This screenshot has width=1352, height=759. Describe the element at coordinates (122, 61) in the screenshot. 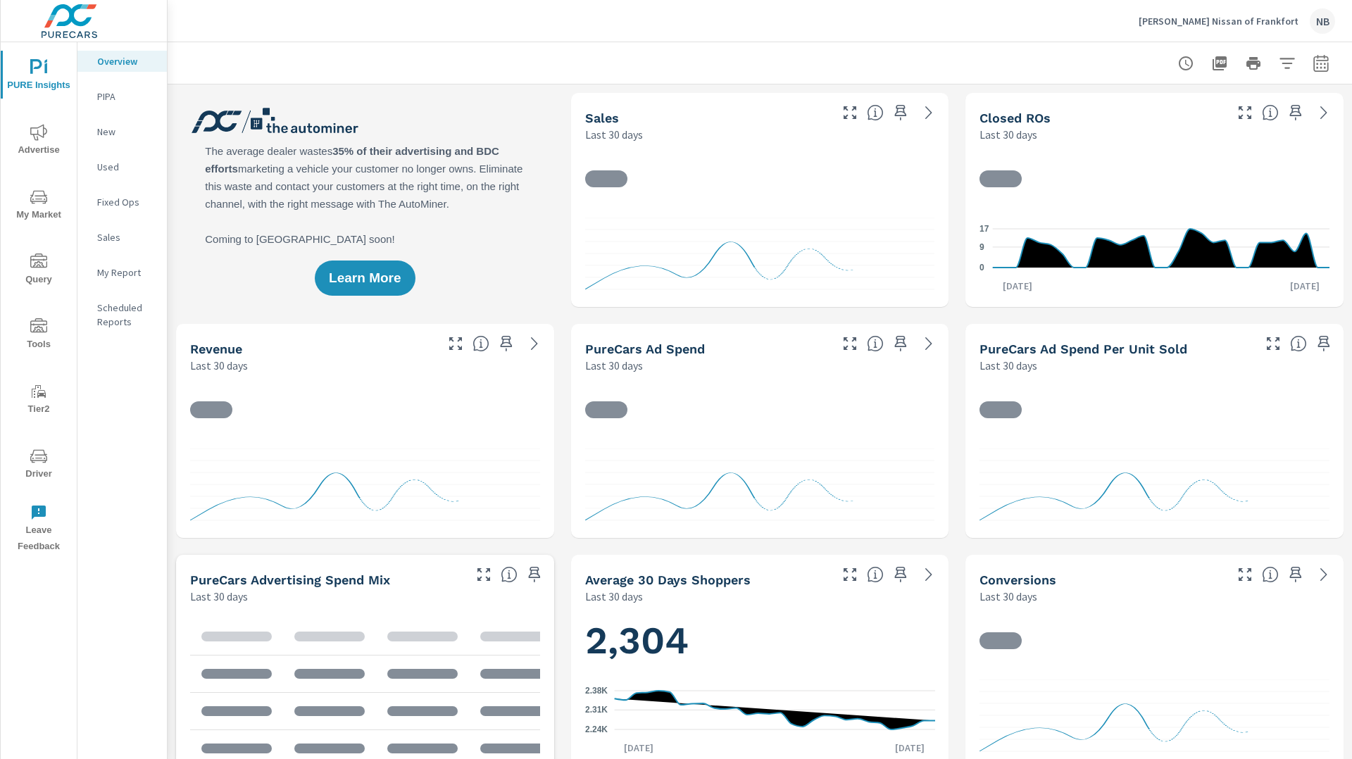

I see `div: Overview` at that location.